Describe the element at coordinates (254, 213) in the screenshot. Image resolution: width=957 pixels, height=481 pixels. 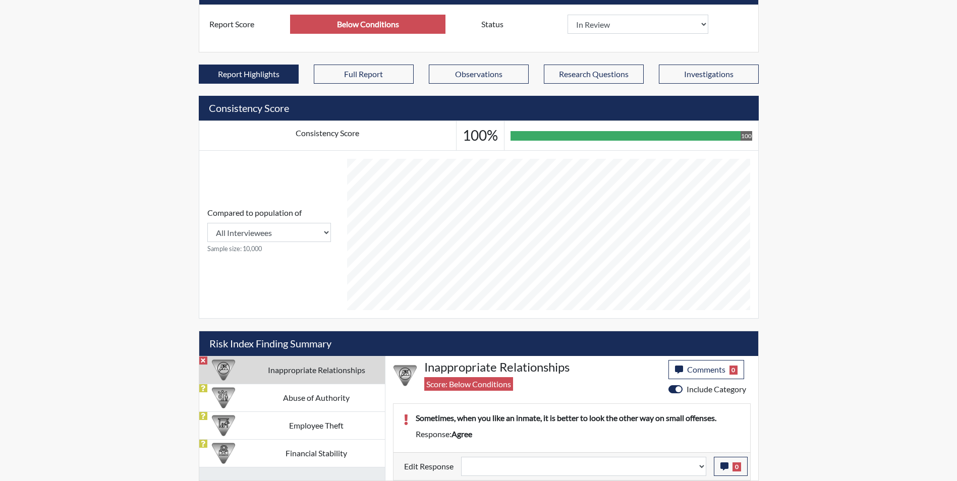
I see `label: Compared to population of` at that location.